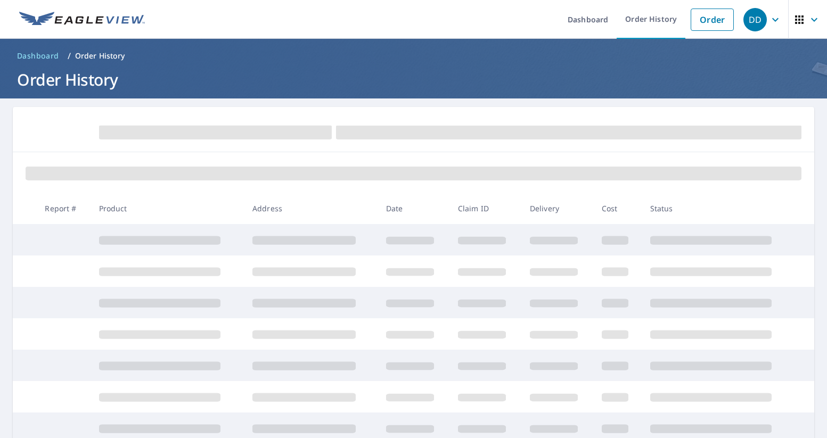 This screenshot has height=438, width=827. I want to click on div: DD, so click(755, 20).